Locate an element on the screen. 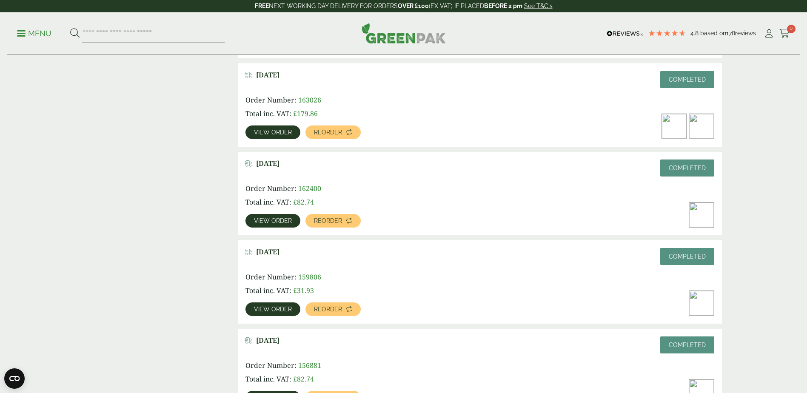 The image size is (807, 393). i: My Account is located at coordinates (769, 34).